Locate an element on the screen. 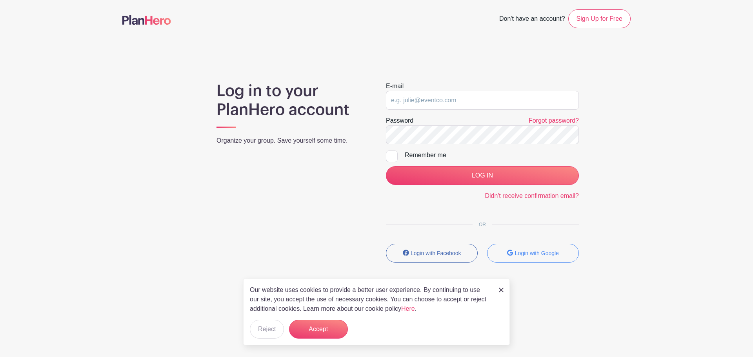 The image size is (753, 357). h1: Log in to your PlanHero account is located at coordinates (292, 100).